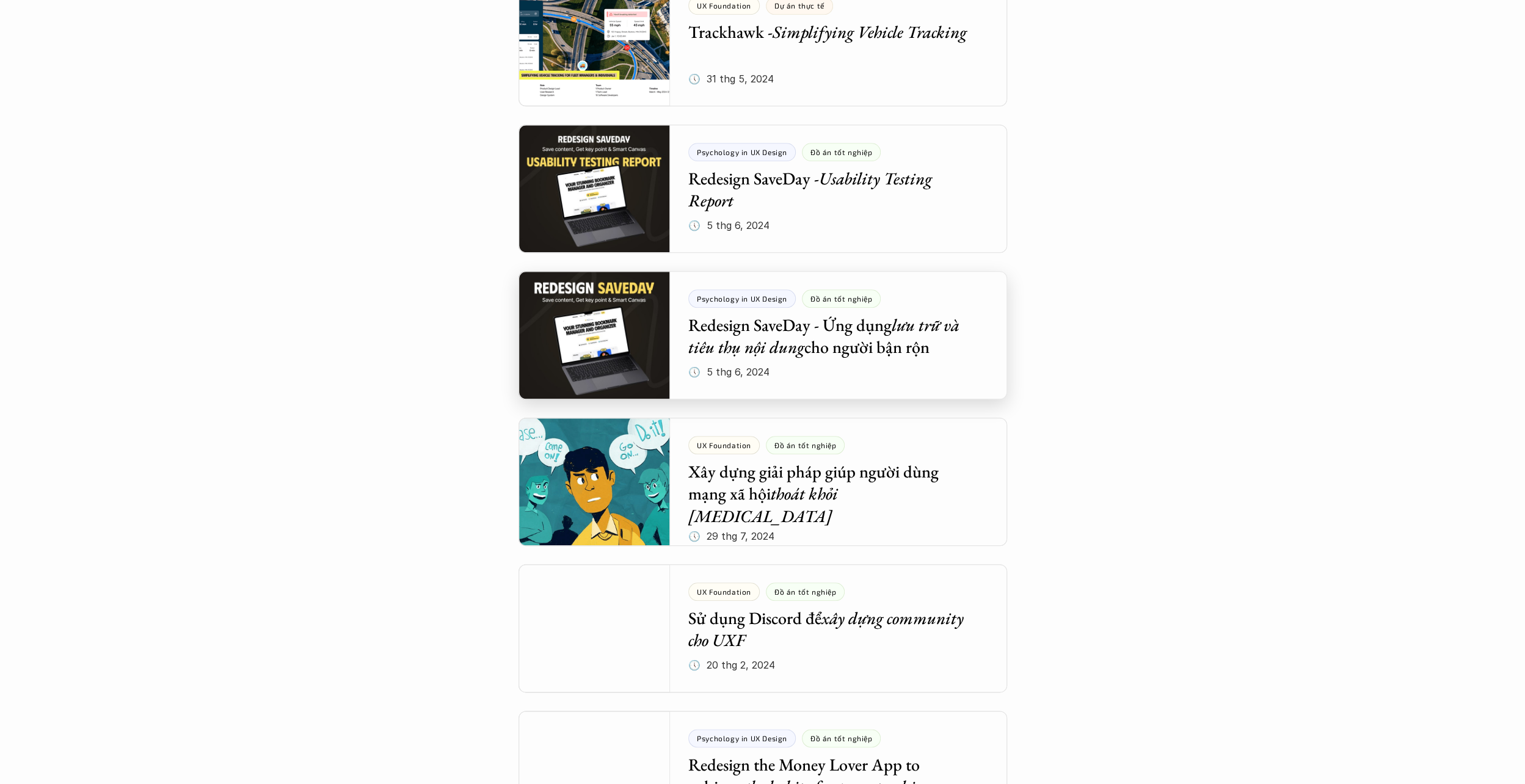 This screenshot has height=784, width=1525. What do you see at coordinates (762, 335) in the screenshot?
I see `a: Psychology in UX DesignĐồ án tốt nghiệpRedesign SaveDay - Ứng dụnglưu trữ và tiêu thụ nội dungcho...` at bounding box center [762, 335].